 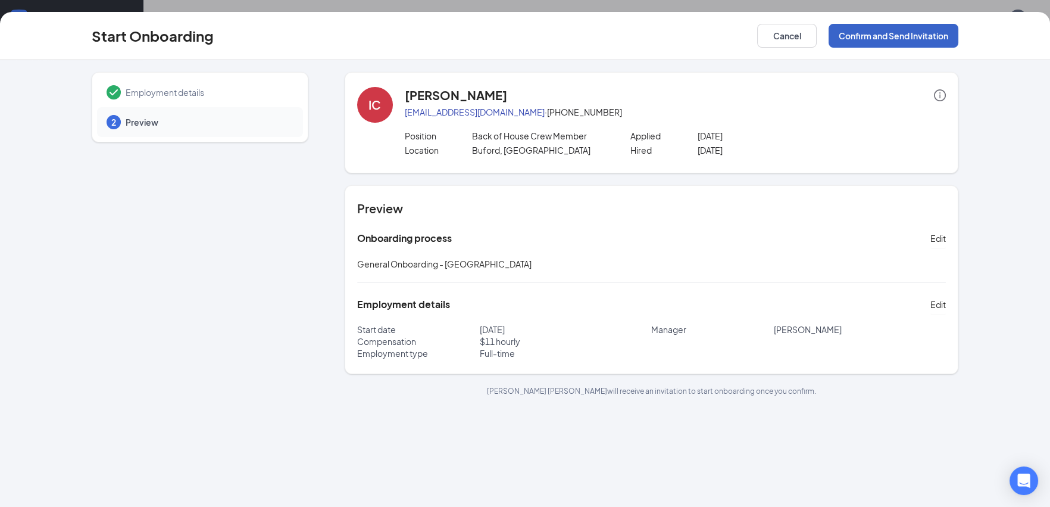 I want to click on p: Compensation, so click(x=418, y=341).